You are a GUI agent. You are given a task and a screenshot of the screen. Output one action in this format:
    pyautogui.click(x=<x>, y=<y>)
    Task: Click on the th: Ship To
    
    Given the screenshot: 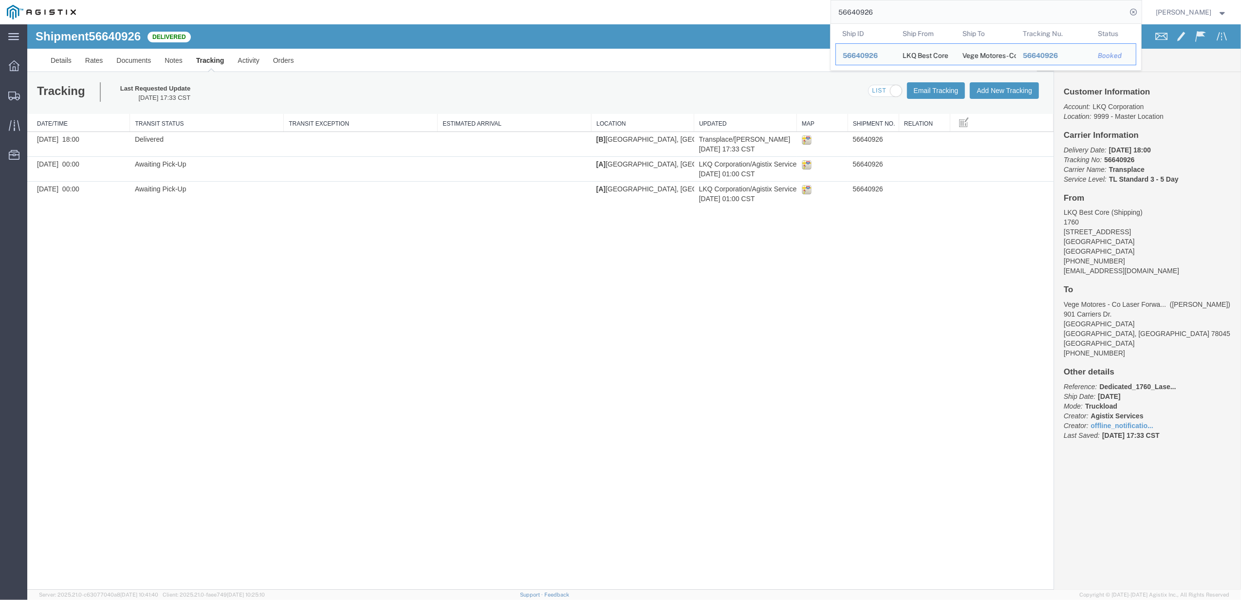 What is the action you would take?
    pyautogui.click(x=986, y=34)
    